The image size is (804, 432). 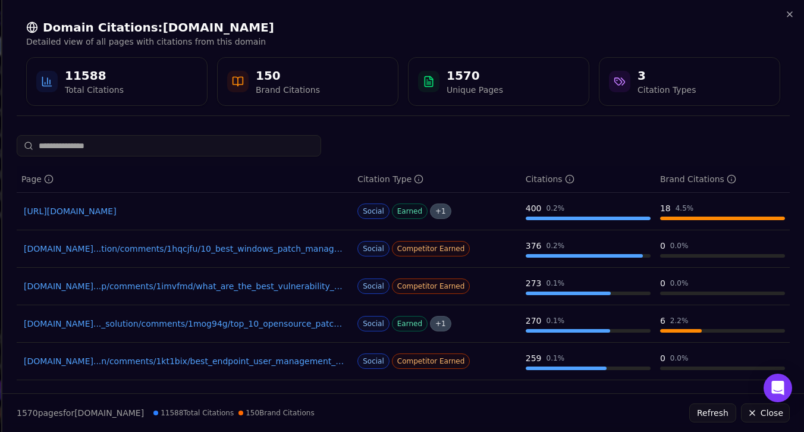 What do you see at coordinates (665, 208) in the screenshot?
I see `div: 18` at bounding box center [665, 208].